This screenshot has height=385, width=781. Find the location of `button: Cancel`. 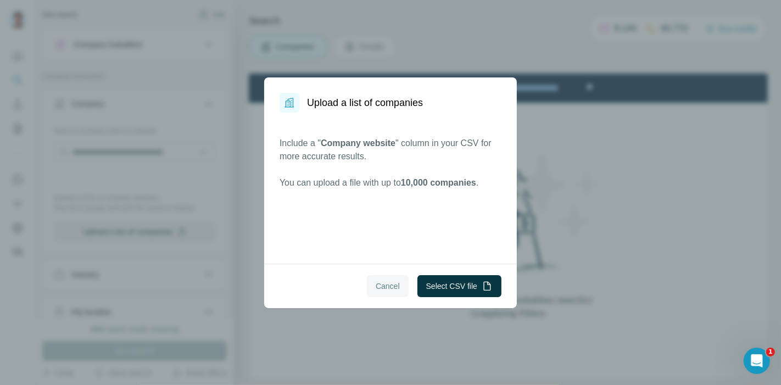

button: Cancel is located at coordinates (388, 286).